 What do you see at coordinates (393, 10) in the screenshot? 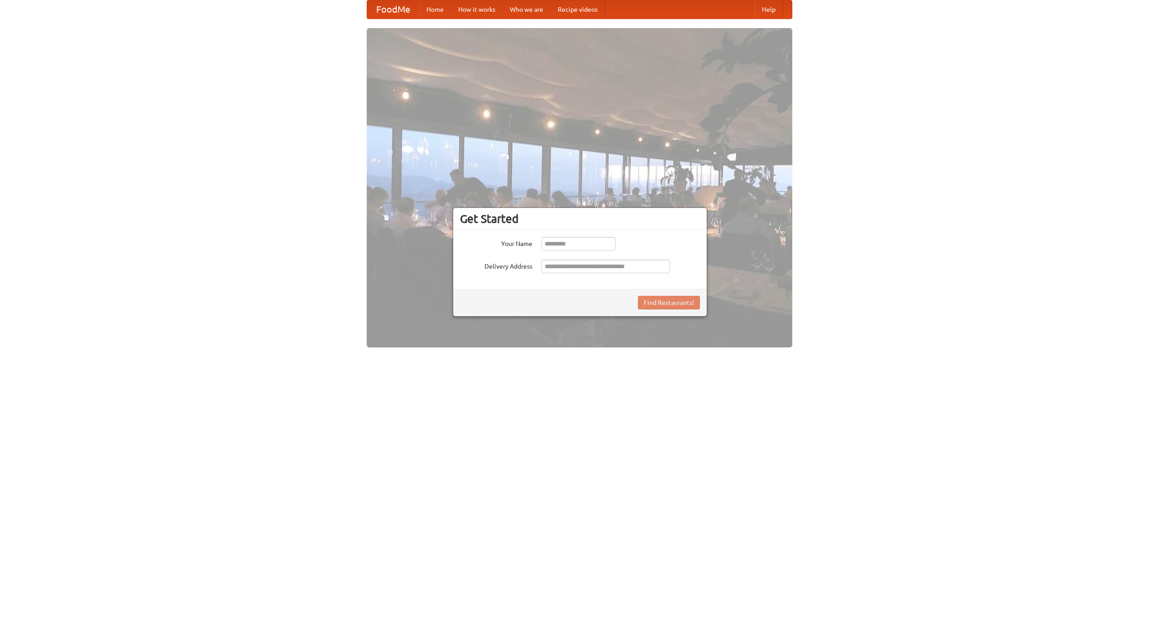
I see `a: FoodMe` at bounding box center [393, 10].